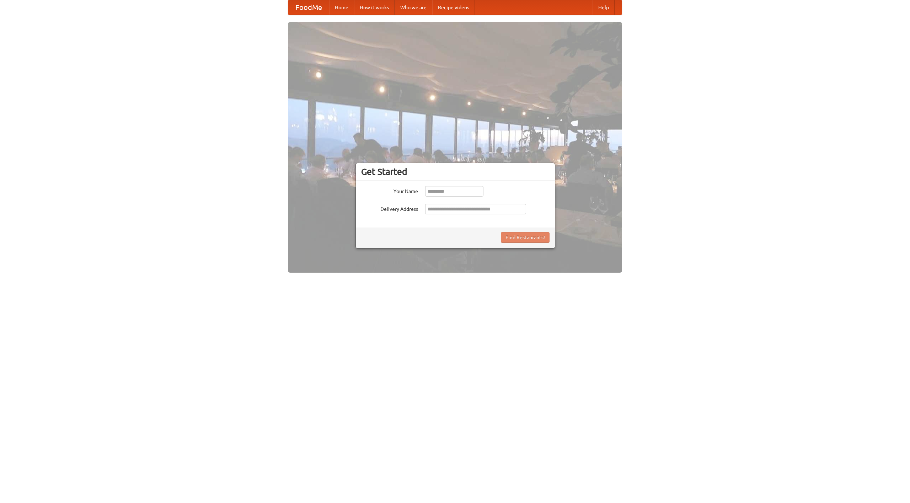 The width and height of the screenshot is (910, 503). What do you see at coordinates (413, 7) in the screenshot?
I see `a: Who we are` at bounding box center [413, 7].